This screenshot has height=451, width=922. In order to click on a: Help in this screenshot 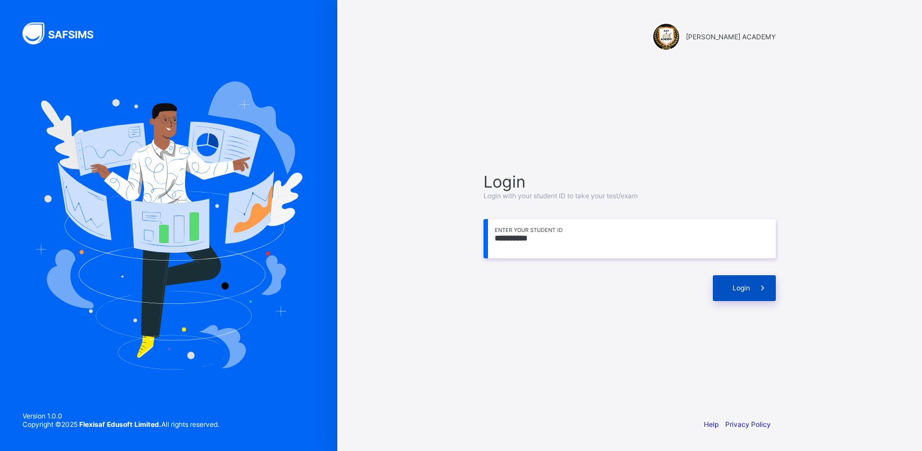, I will do `click(711, 424)`.